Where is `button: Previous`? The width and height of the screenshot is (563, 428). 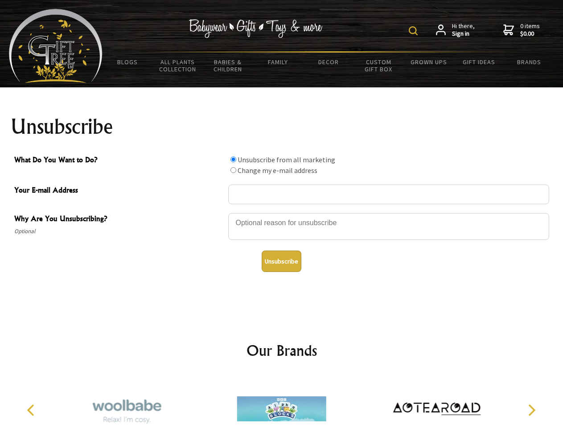 button: Previous is located at coordinates (32, 410).